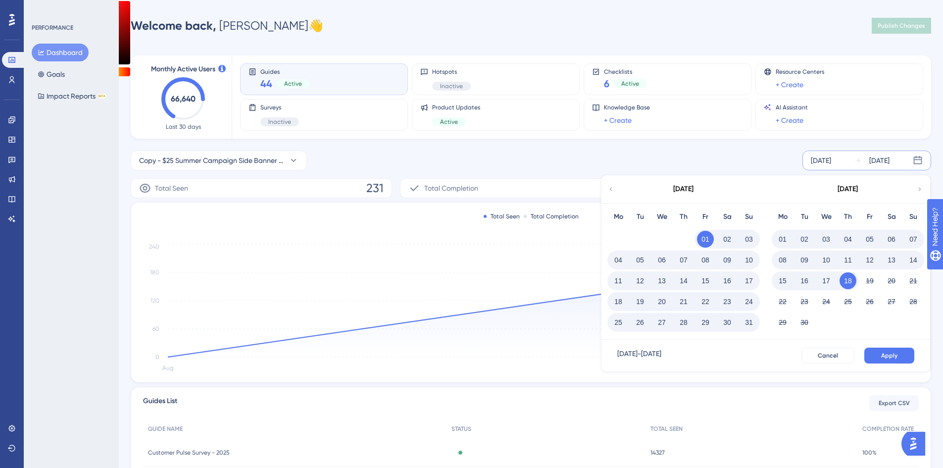 Image resolution: width=943 pixels, height=468 pixels. Describe the element at coordinates (183, 98) in the screenshot. I see `text: 66,640` at that location.